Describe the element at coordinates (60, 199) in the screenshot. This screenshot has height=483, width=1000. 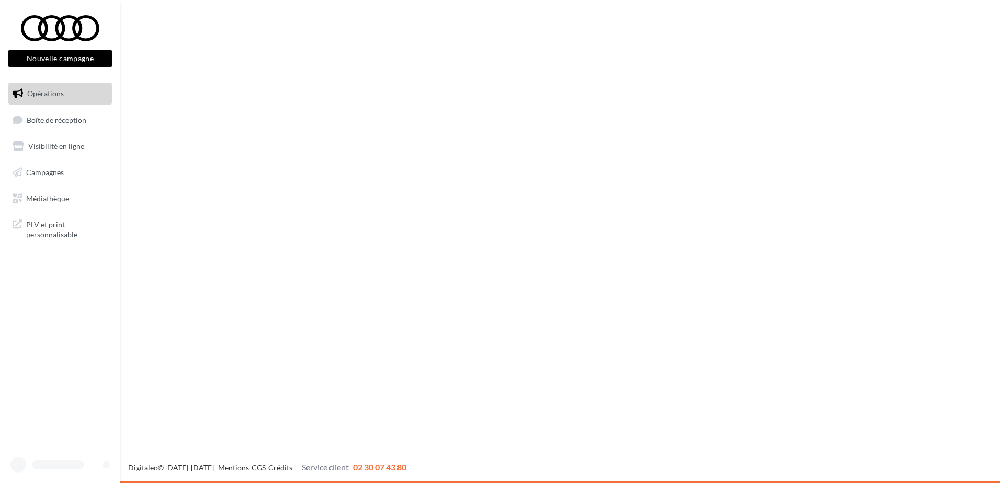
I see `a: Médiathèque` at that location.